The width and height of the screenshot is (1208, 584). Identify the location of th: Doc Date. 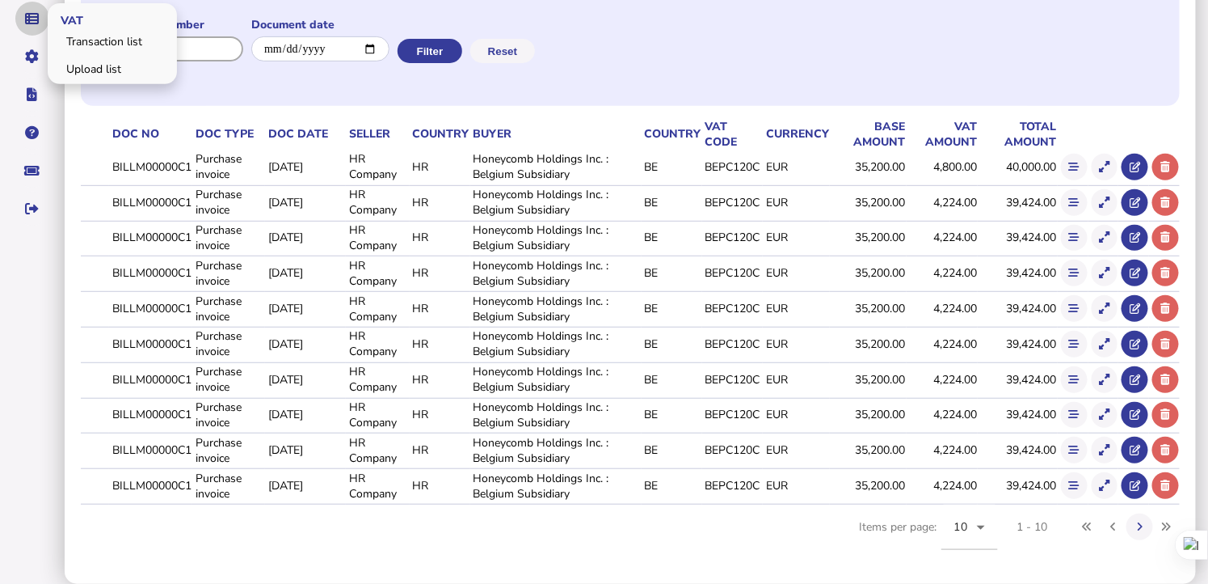
(306, 134).